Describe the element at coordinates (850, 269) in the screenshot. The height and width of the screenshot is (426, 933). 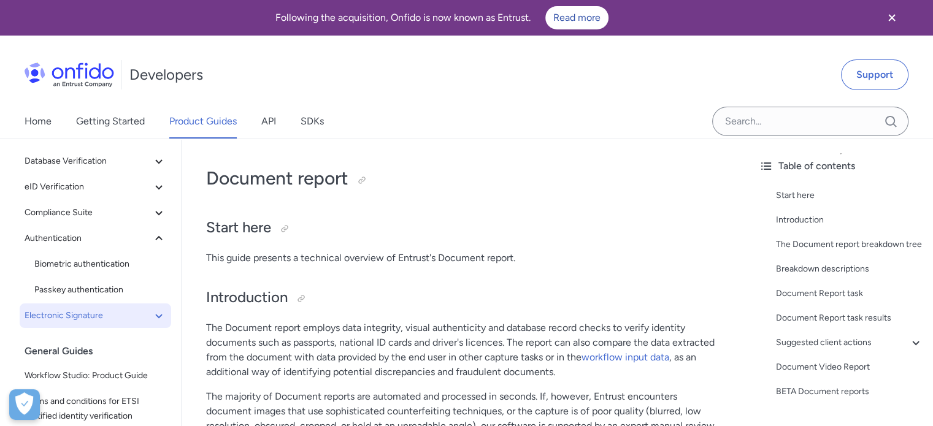
I see `a: Breakdown descriptions` at that location.